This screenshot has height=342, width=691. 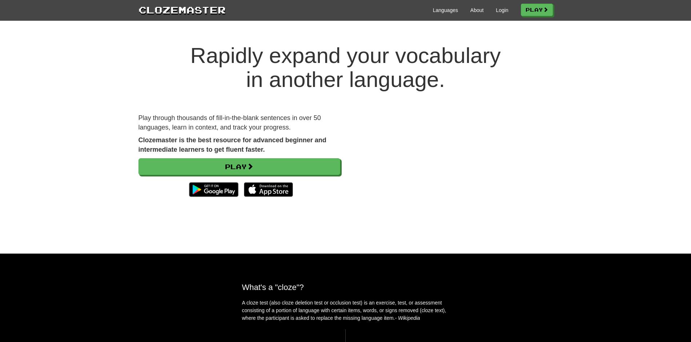 I want to click on p: Play through thousands of fill-in-the-blank sentences in over 50 languages, learn in context, and..., so click(x=239, y=122).